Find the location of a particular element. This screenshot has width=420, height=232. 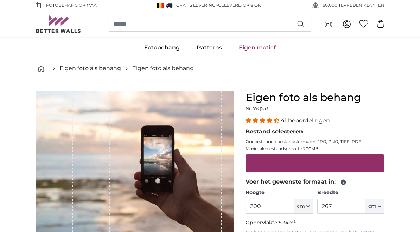

p: Maximale bestandsgrootte 200MB. is located at coordinates (315, 149).